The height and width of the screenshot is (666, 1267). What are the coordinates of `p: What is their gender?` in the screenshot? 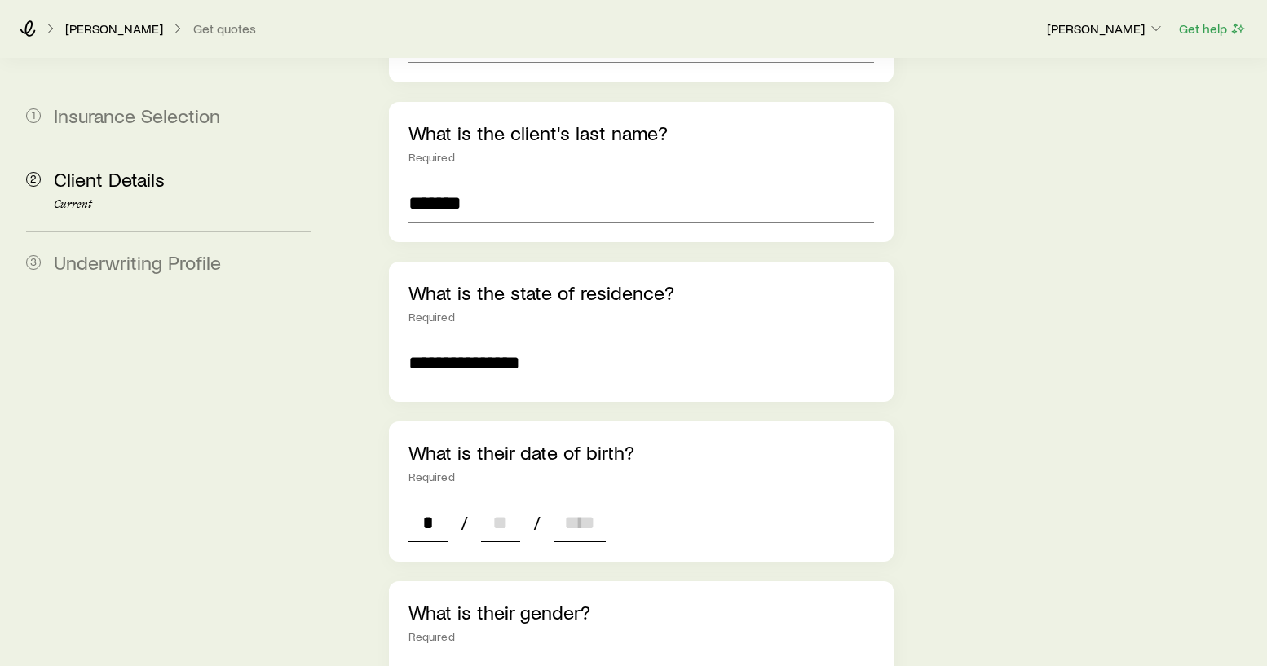 It's located at (642, 612).